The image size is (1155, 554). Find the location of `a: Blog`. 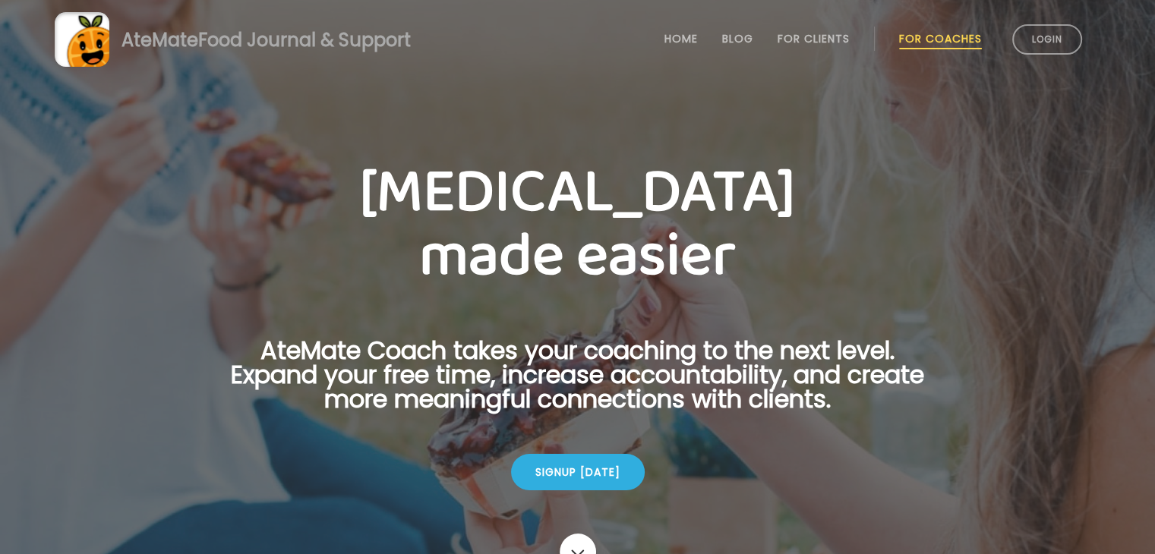

a: Blog is located at coordinates (737, 39).